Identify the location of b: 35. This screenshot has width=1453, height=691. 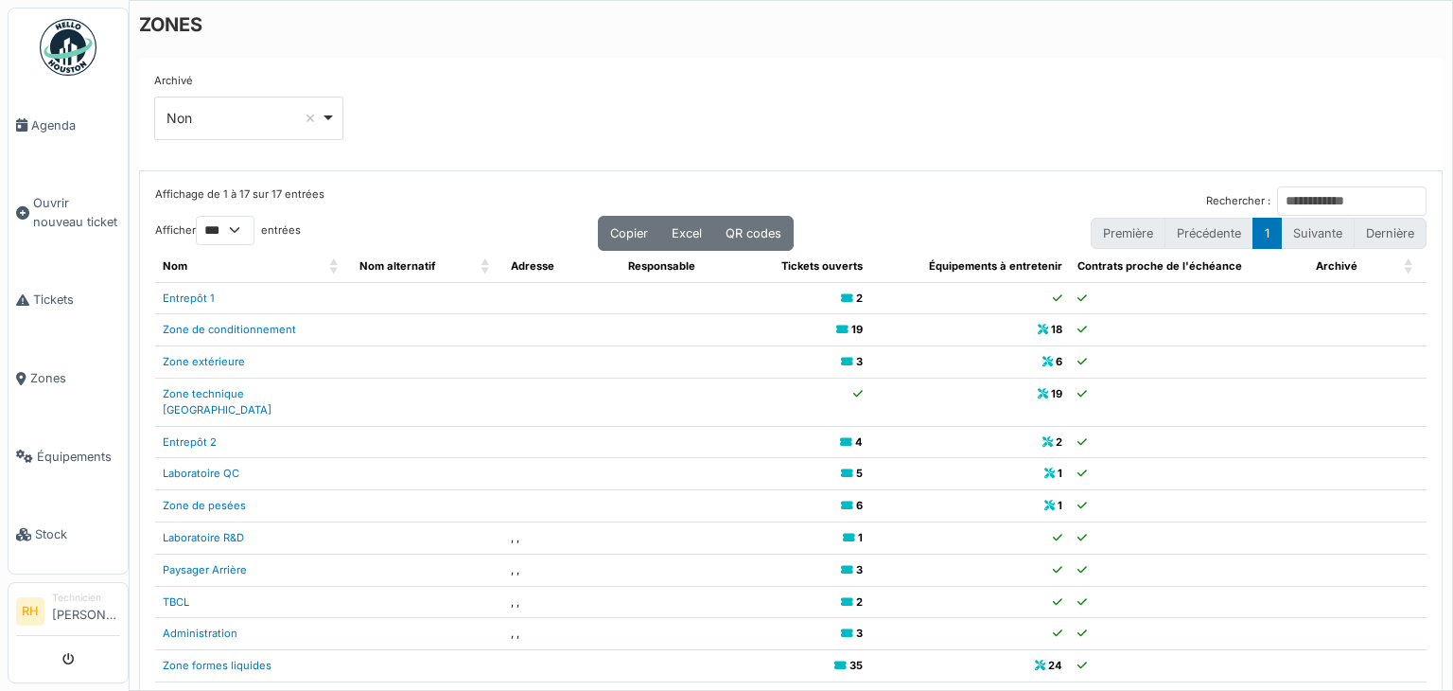
(856, 665).